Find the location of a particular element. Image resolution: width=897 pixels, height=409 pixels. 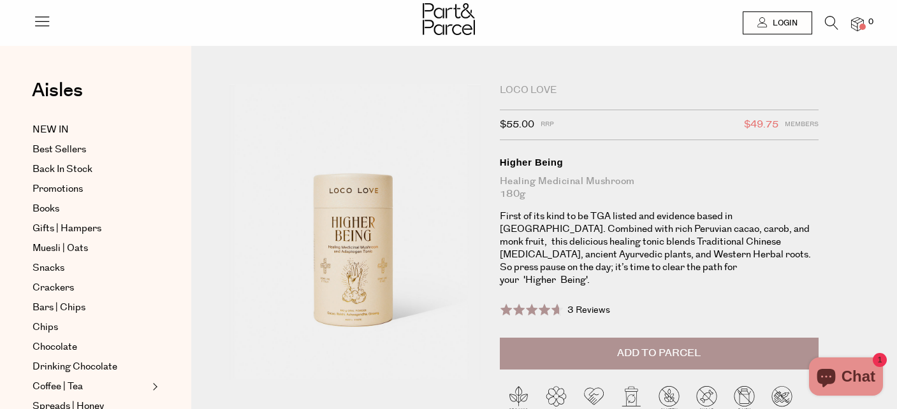

a: Back In Stock is located at coordinates (91, 170).